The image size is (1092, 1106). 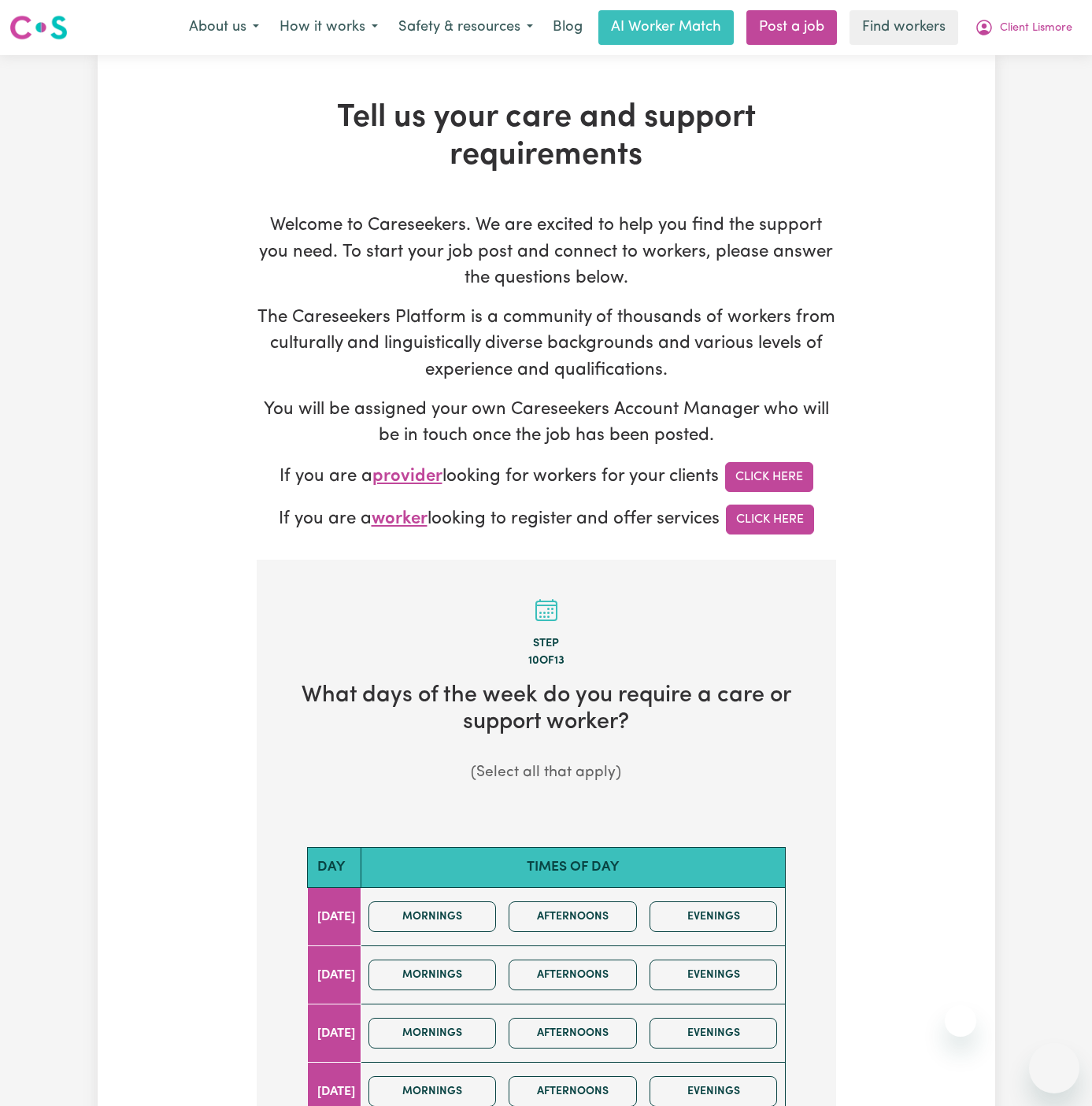 I want to click on p: (Select all that apply), so click(x=546, y=772).